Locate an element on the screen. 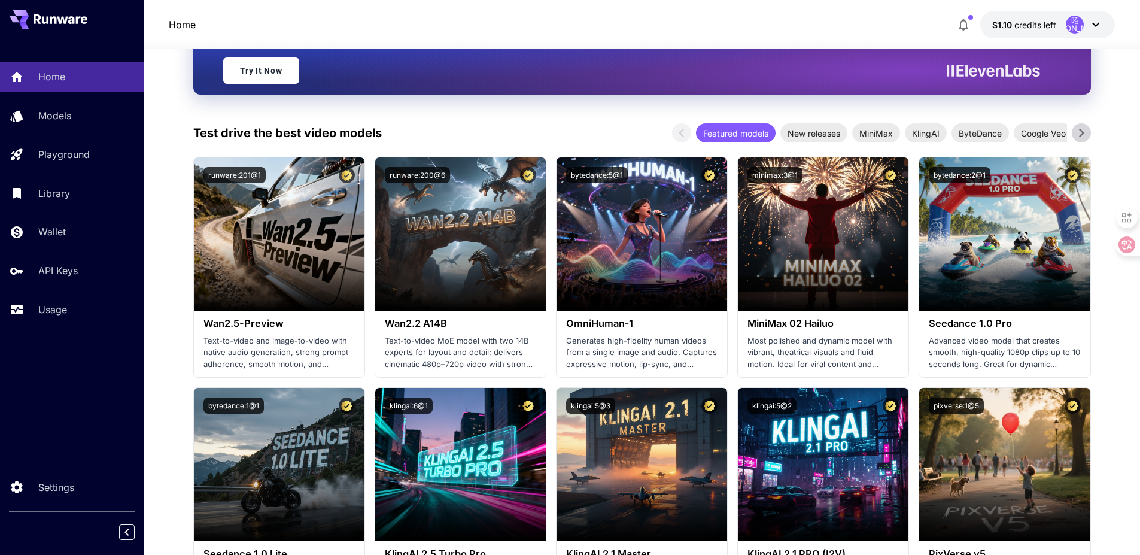  button: bytedance:1@1 is located at coordinates (233, 405).